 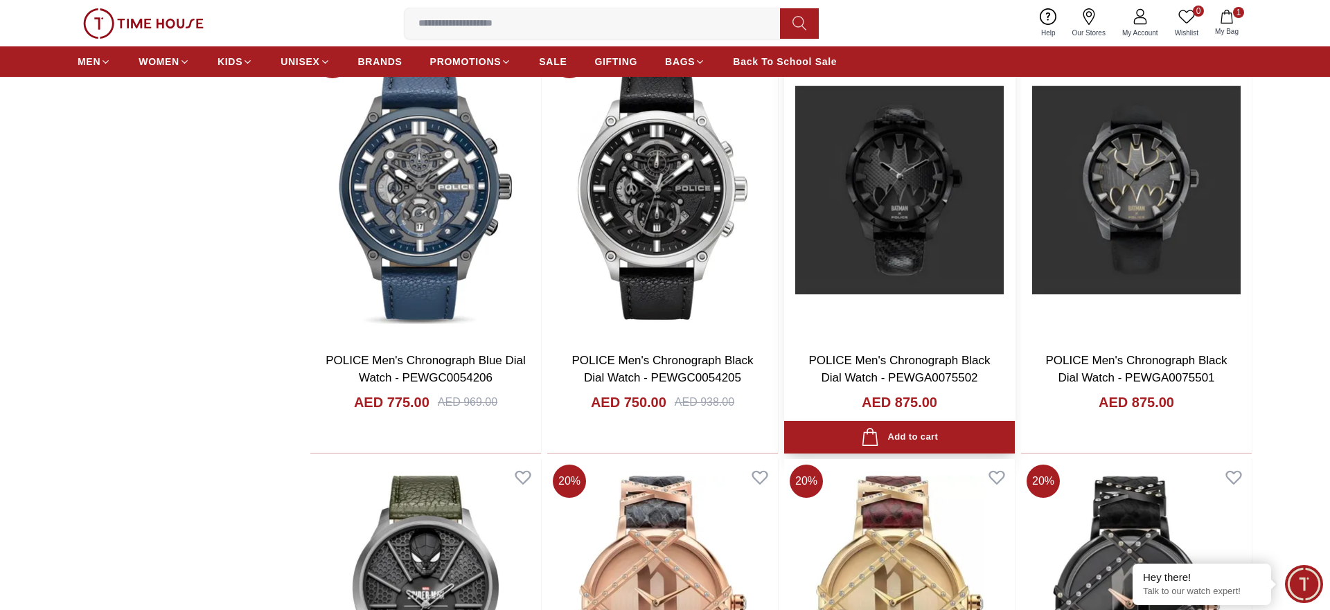 What do you see at coordinates (235, 62) in the screenshot?
I see `a: KIDS` at bounding box center [235, 62].